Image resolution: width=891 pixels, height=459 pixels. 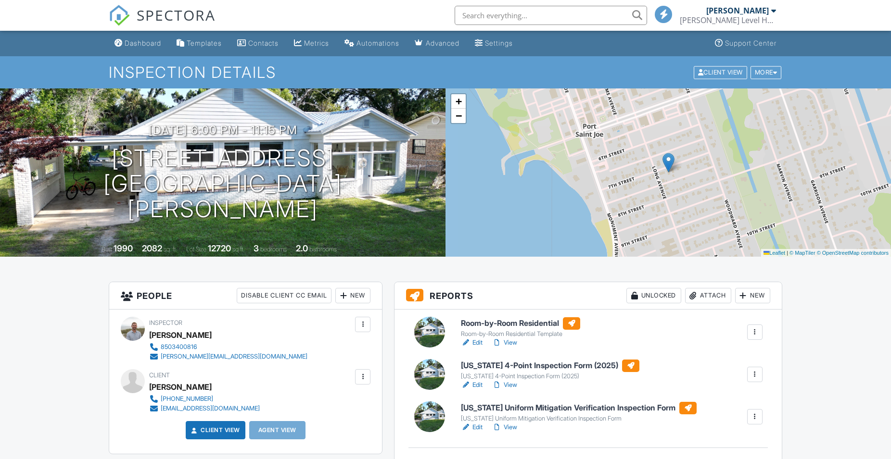 What do you see at coordinates (316, 43) in the screenshot?
I see `div: Metrics` at bounding box center [316, 43].